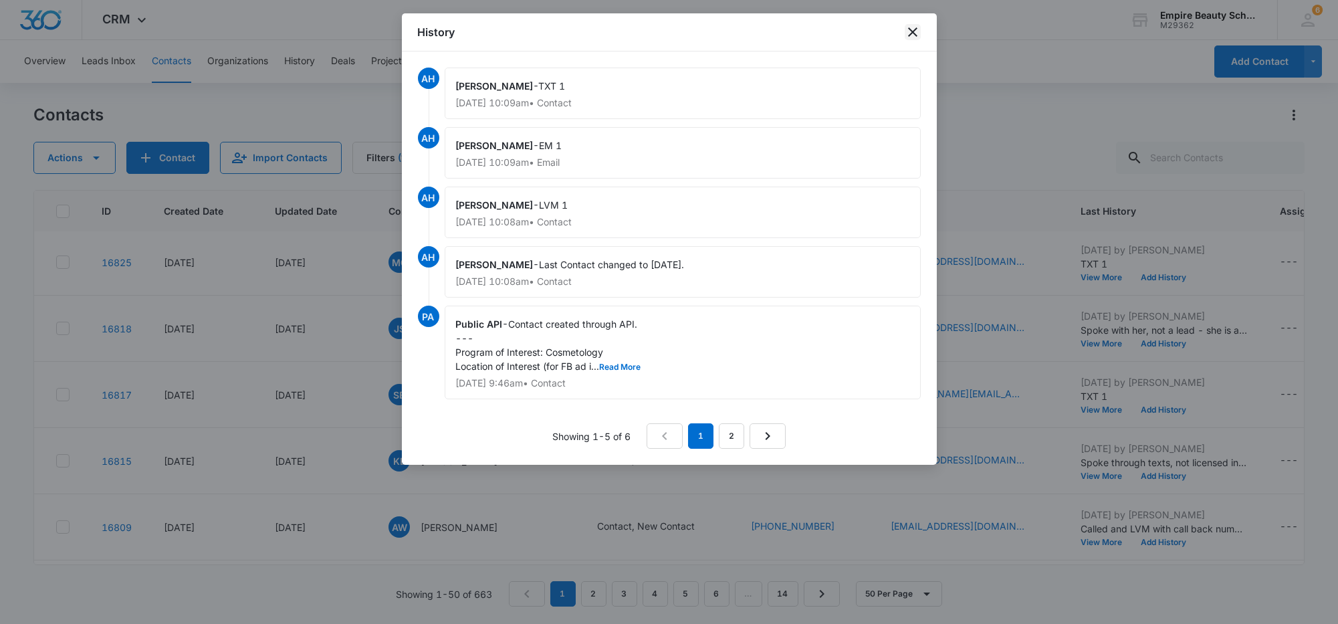  I want to click on p: Showing 1-5 of 6, so click(591, 436).